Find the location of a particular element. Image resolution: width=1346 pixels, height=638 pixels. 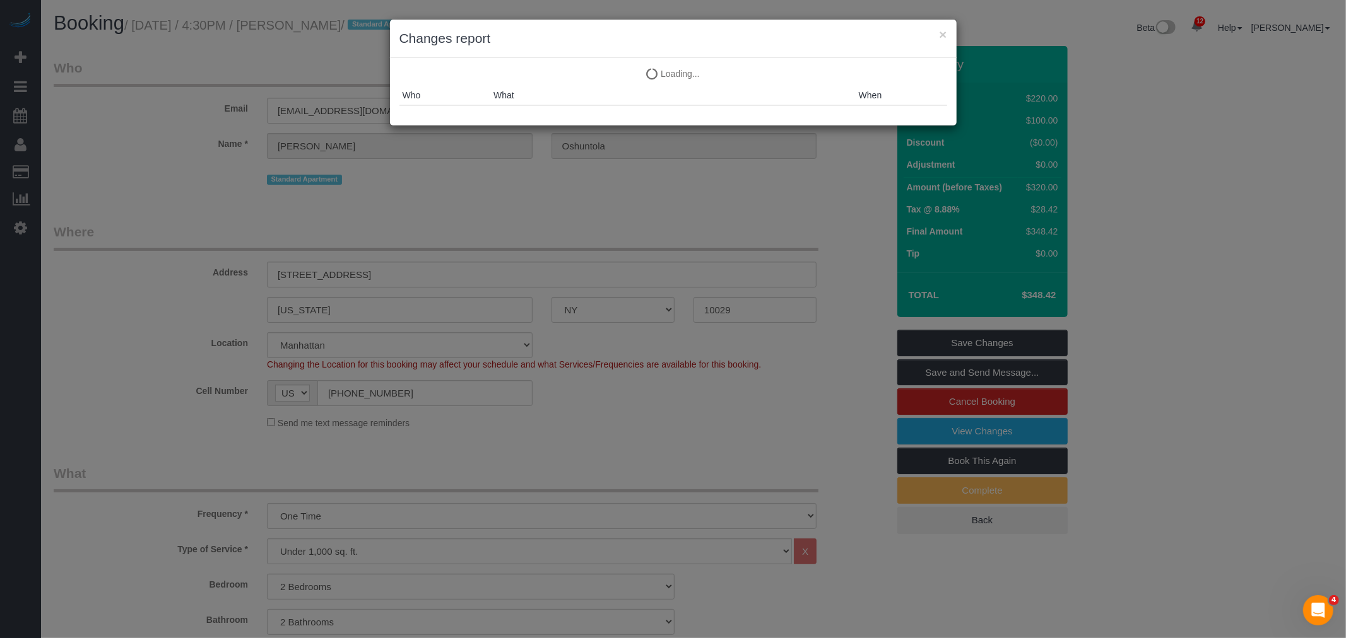

h3: Changes report is located at coordinates (673, 38).